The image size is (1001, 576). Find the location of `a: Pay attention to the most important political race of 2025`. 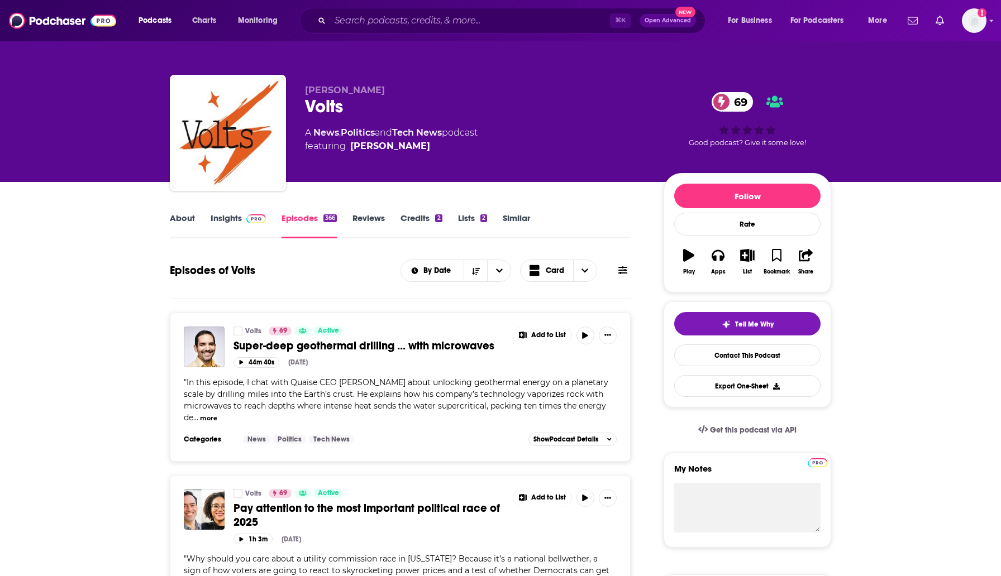

a: Pay attention to the most important political race of 2025 is located at coordinates (369, 515).